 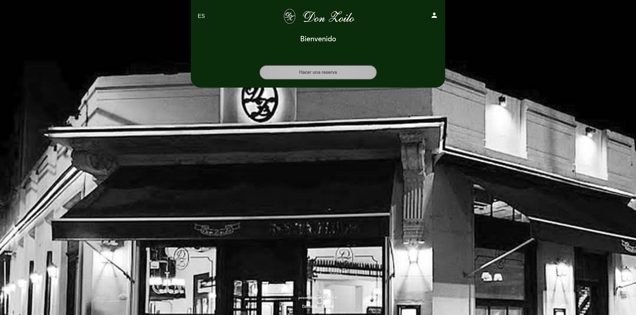 I want to click on i: person, so click(x=434, y=15).